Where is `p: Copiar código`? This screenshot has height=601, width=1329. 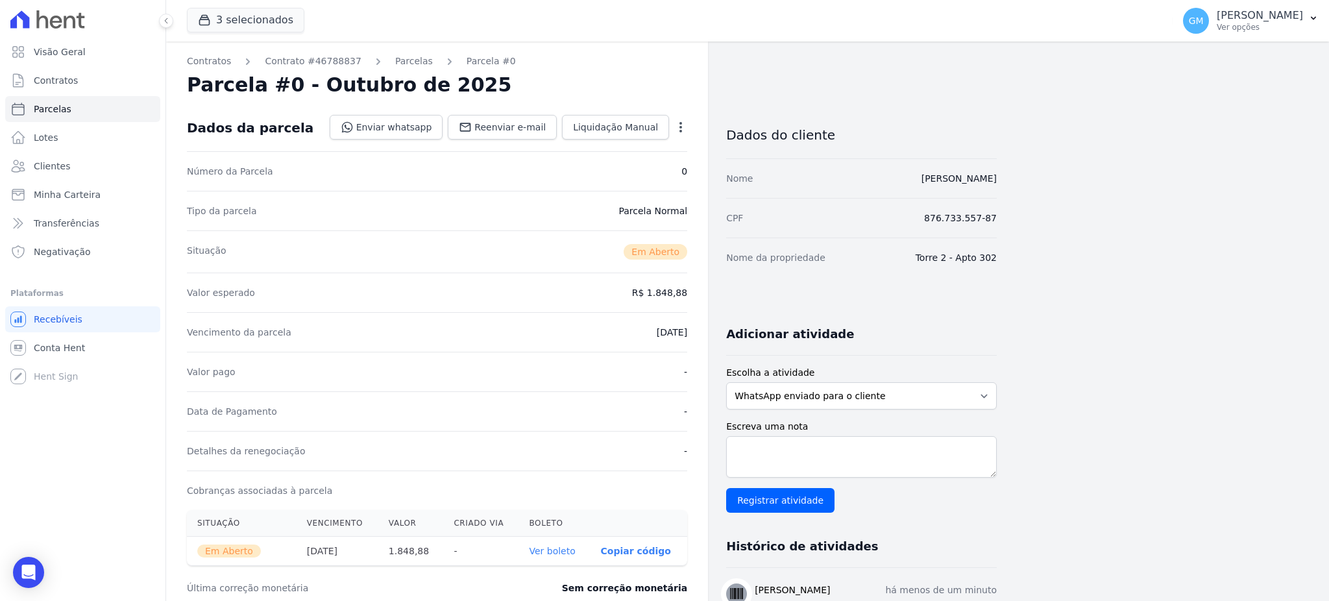 p: Copiar código is located at coordinates (636, 551).